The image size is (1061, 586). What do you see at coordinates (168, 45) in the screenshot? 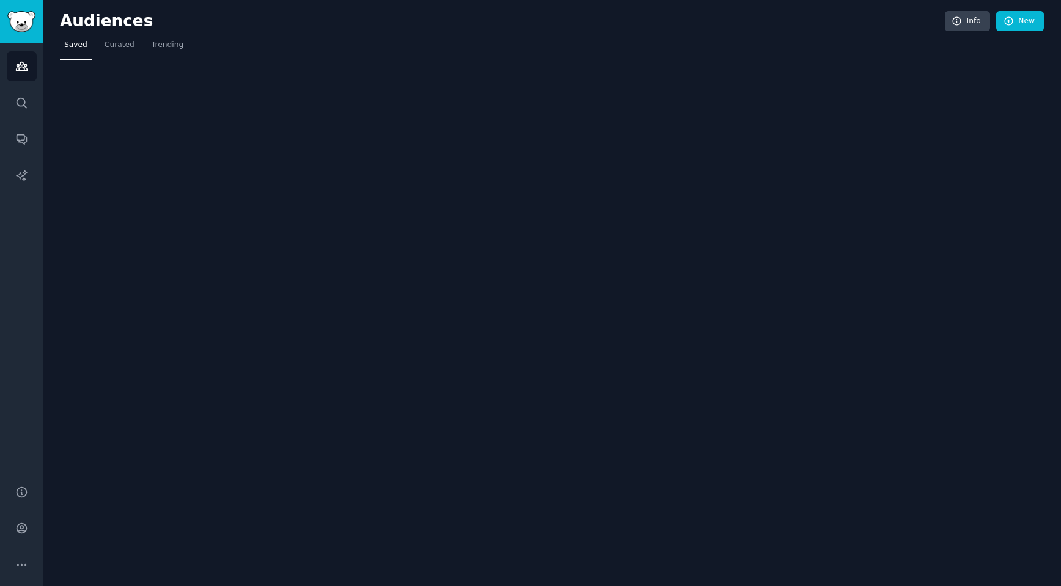
I see `span: Trending` at bounding box center [168, 45].